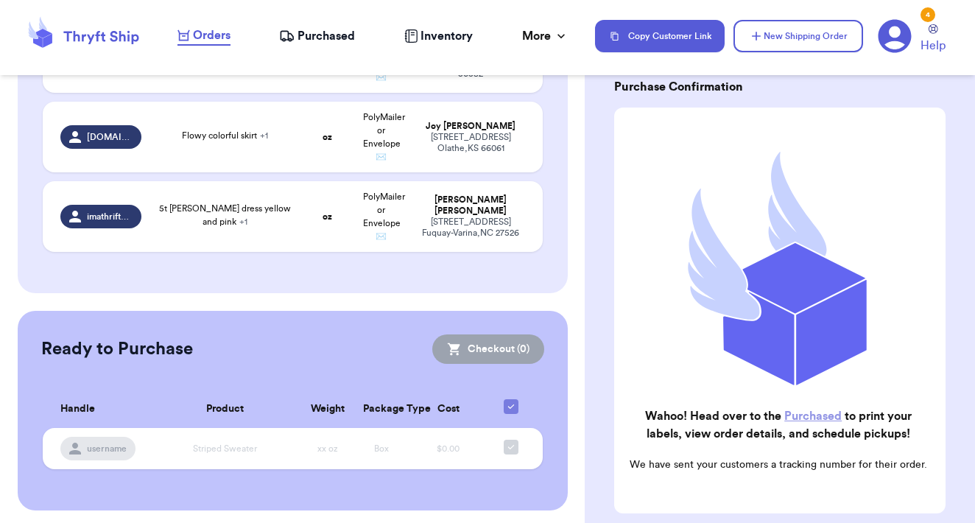  What do you see at coordinates (110, 217) in the screenshot?
I see `span: imathriftygirl` at bounding box center [110, 217].